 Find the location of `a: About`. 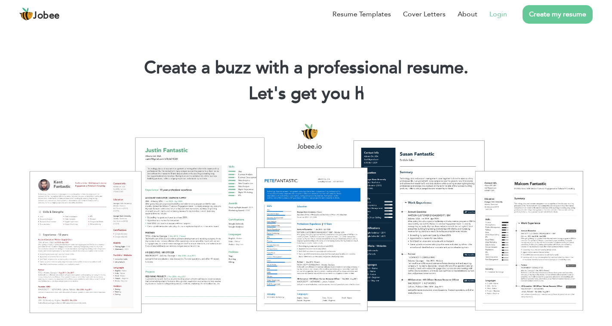

a: About is located at coordinates (468, 14).